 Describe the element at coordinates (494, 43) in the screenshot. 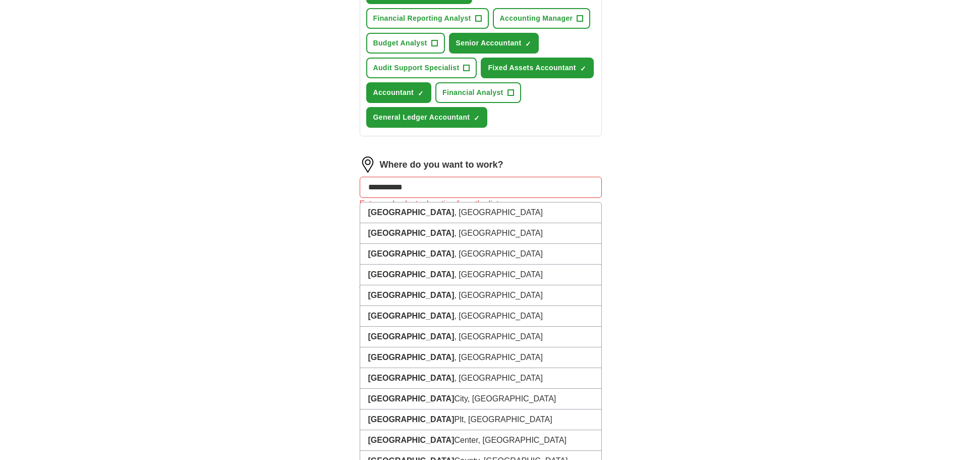

I see `button: Senior Accountant✓` at that location.